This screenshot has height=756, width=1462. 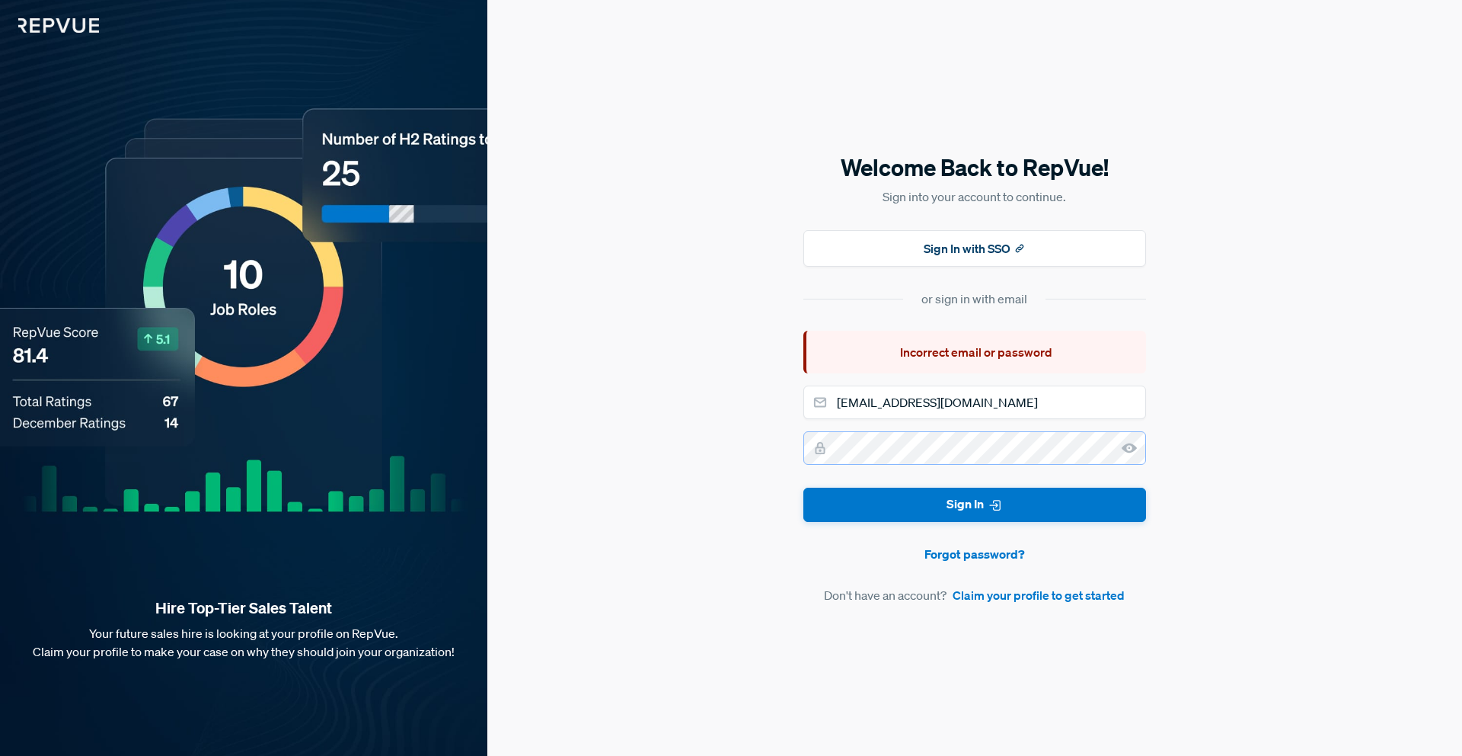 What do you see at coordinates (1039, 595) in the screenshot?
I see `a: Claim your profile to get started` at bounding box center [1039, 595].